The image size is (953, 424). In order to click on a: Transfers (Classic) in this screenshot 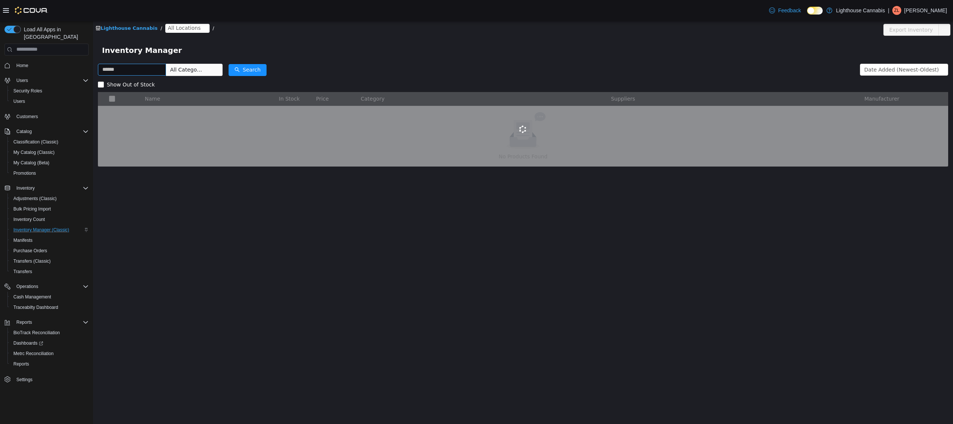, I will do `click(32, 261)`.